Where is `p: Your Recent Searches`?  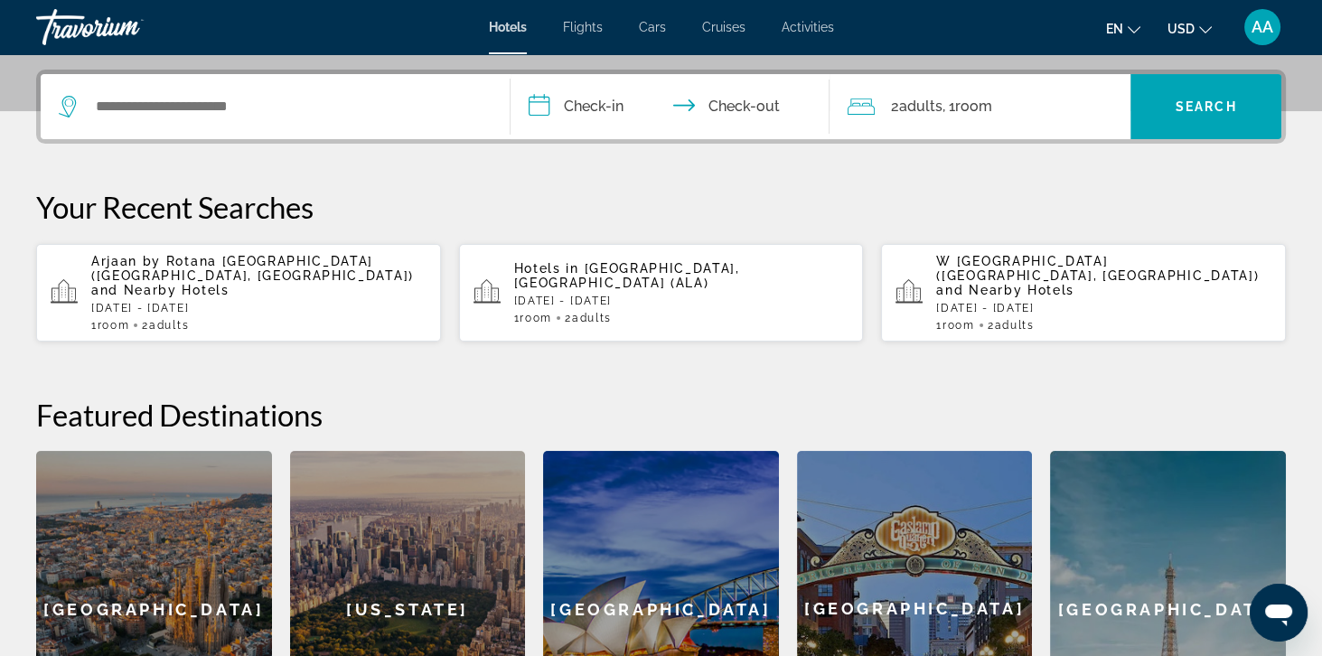
p: Your Recent Searches is located at coordinates (661, 207).